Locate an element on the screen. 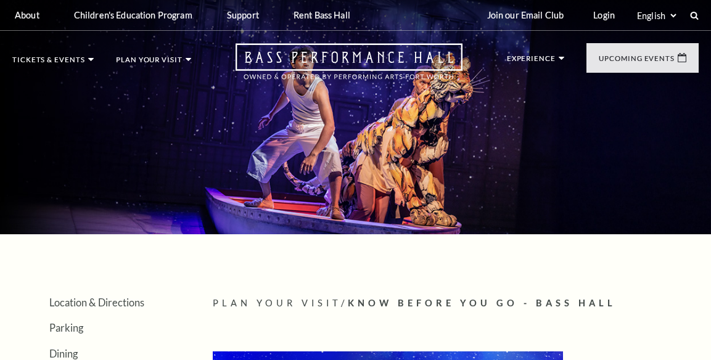  select: Select: is located at coordinates (656, 15).